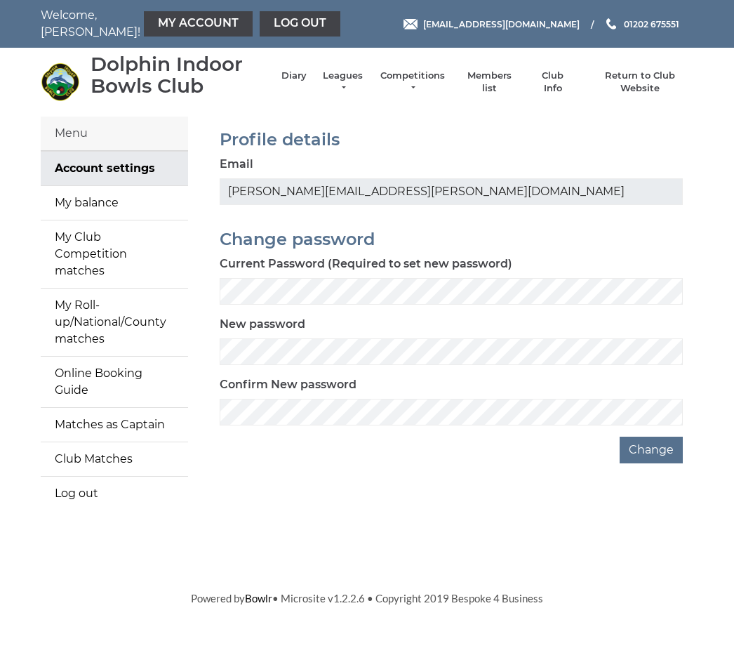 The image size is (734, 667). What do you see at coordinates (114, 382) in the screenshot?
I see `a: Online Booking Guide` at bounding box center [114, 382].